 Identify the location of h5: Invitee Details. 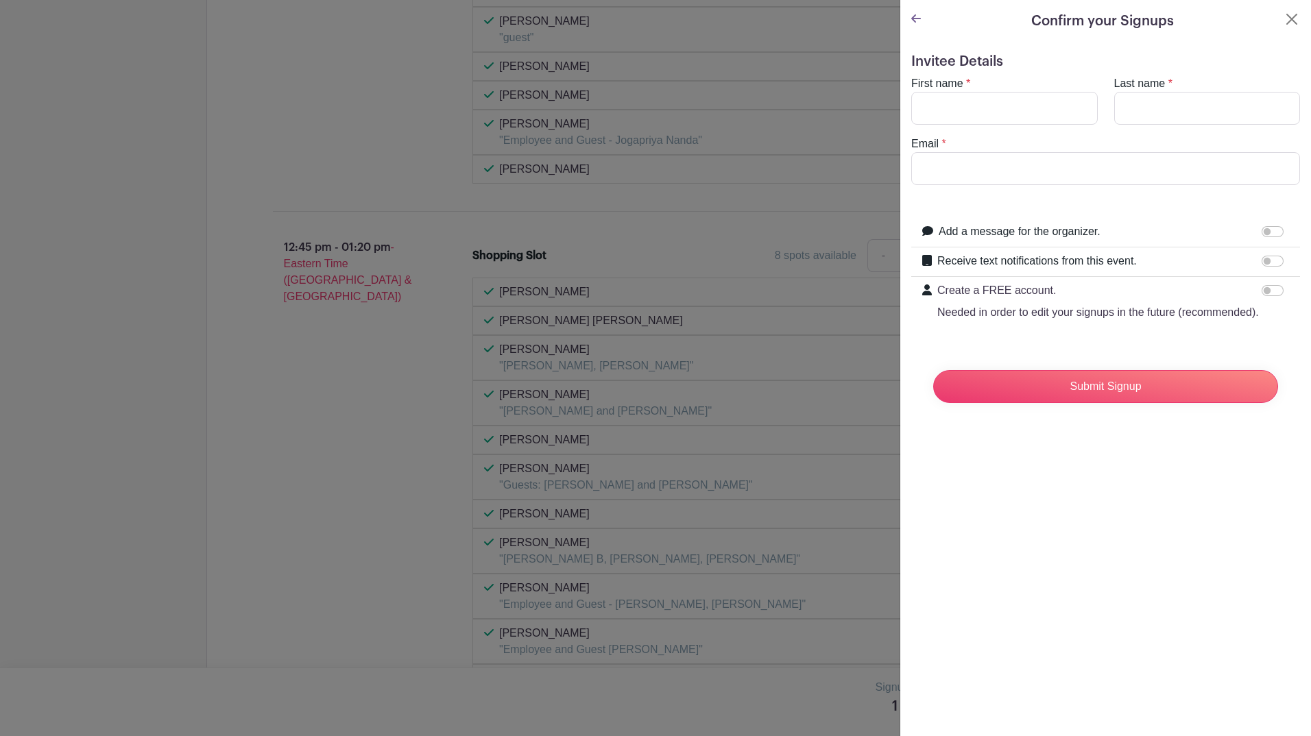
(1105, 62).